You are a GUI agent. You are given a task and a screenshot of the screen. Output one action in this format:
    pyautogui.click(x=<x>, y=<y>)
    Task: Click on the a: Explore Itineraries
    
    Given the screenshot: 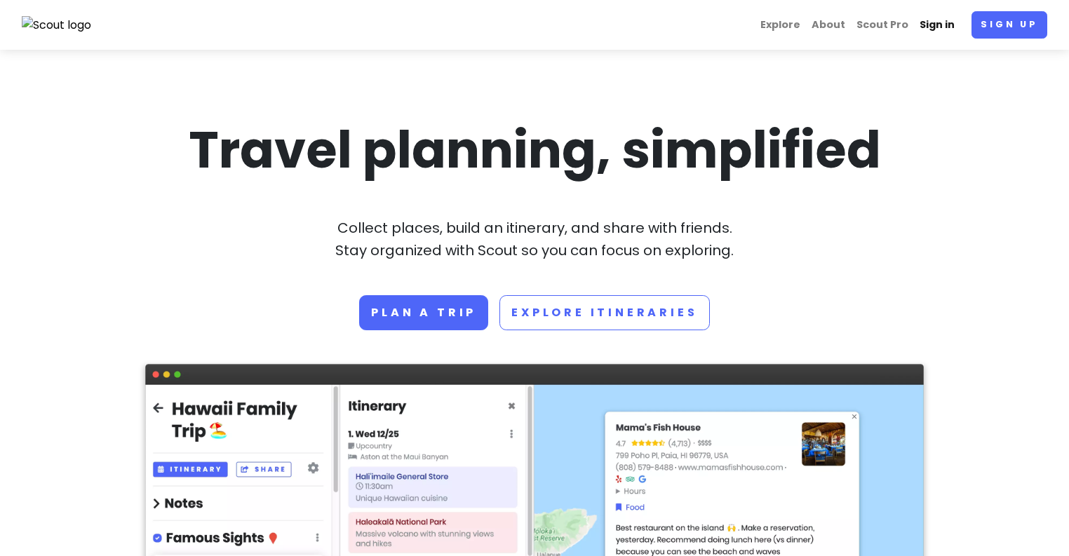 What is the action you would take?
    pyautogui.click(x=604, y=313)
    